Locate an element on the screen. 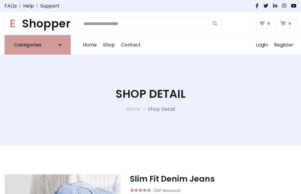 The width and height of the screenshot is (301, 194). h6: Categories is located at coordinates (28, 45).